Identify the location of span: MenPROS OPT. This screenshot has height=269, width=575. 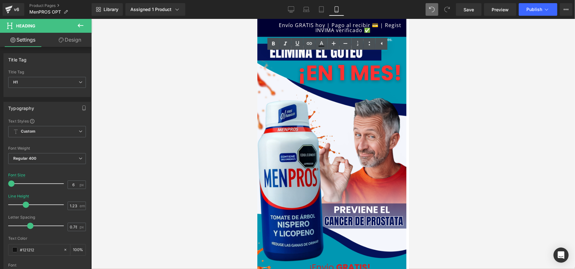
(45, 12).